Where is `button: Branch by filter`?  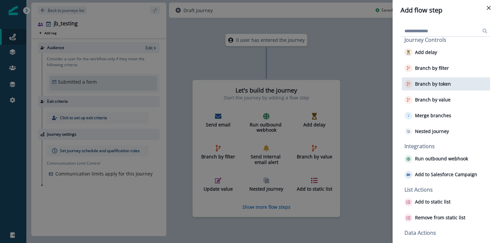 button: Branch by filter is located at coordinates (426, 68).